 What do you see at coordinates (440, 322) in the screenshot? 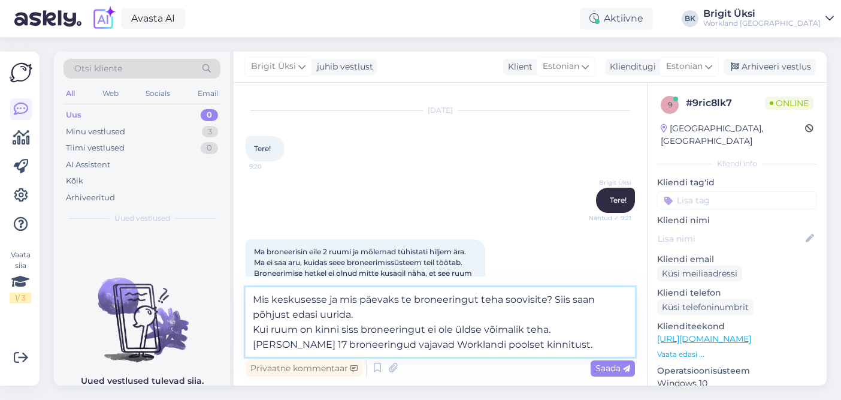
I see `textarea: Mis keskusesse ja mis päevaks te broneeringut teha soovisite? Siis saan põhjust edasi uurida. Kui...` at bounding box center [440, 322].